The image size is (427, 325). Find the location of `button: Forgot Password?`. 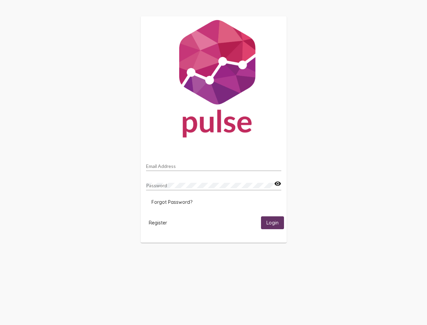

button: Forgot Password? is located at coordinates (172, 202).